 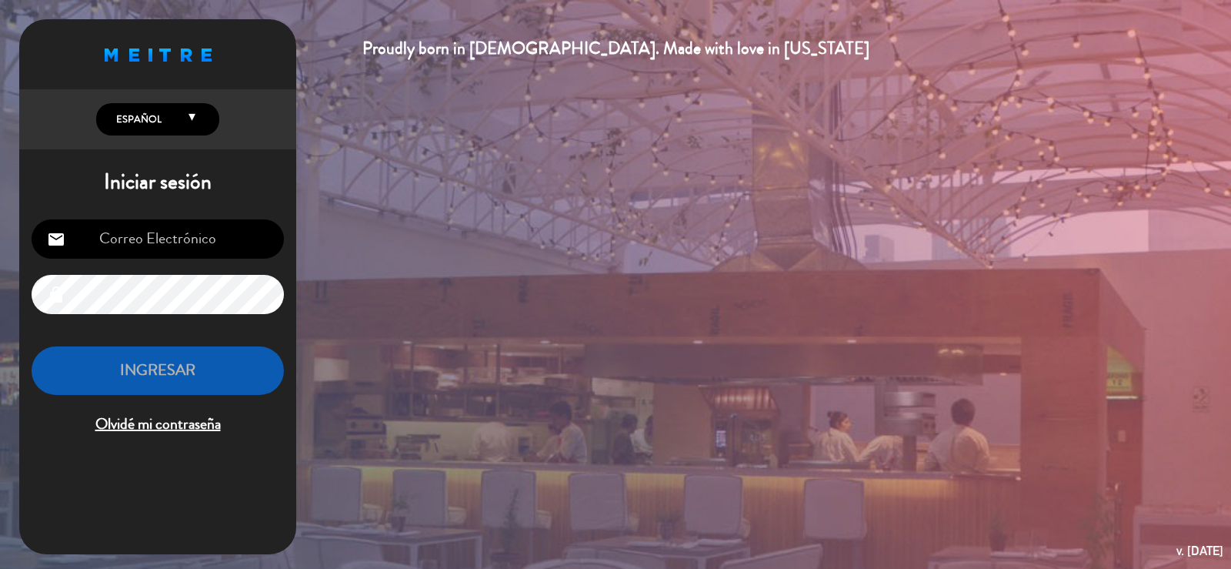 I want to click on input: Correo Electrónico, so click(x=158, y=239).